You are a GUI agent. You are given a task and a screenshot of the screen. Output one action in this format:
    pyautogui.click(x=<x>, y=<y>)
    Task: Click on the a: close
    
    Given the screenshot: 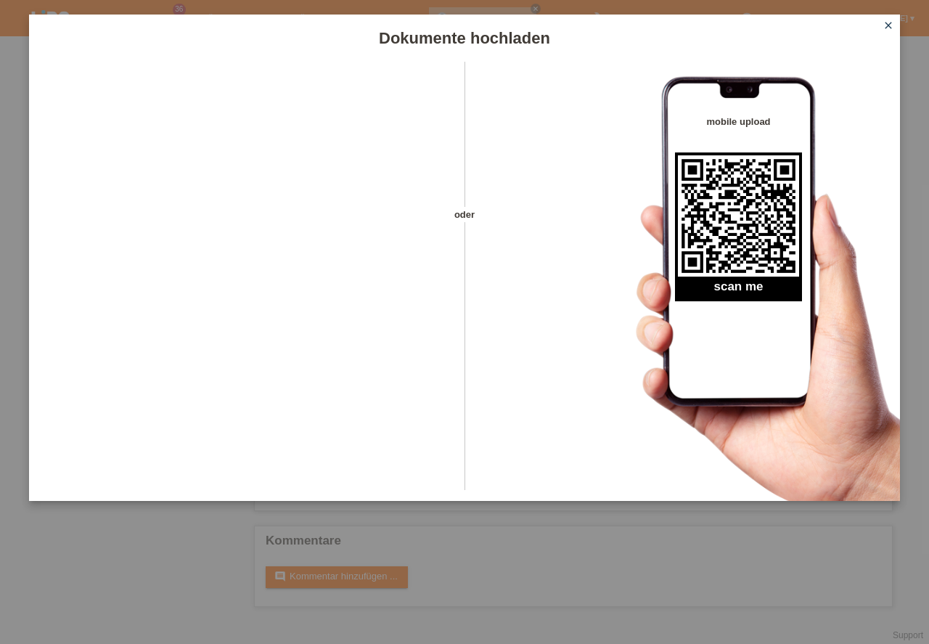 What is the action you would take?
    pyautogui.click(x=888, y=26)
    